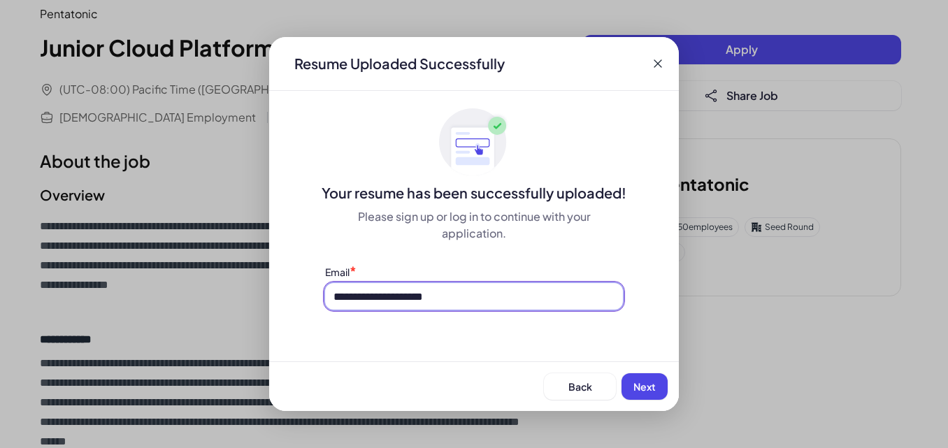  I want to click on button: Next, so click(644, 387).